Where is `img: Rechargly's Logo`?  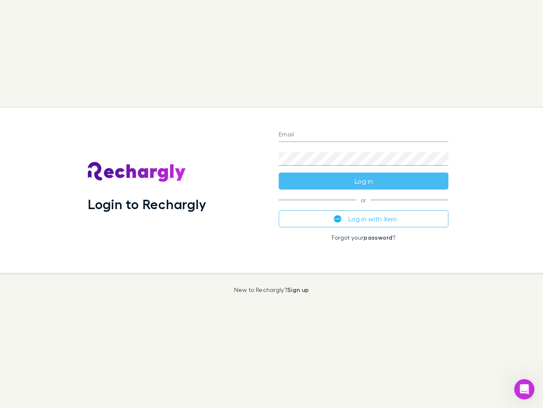
img: Rechargly's Logo is located at coordinates (137, 172).